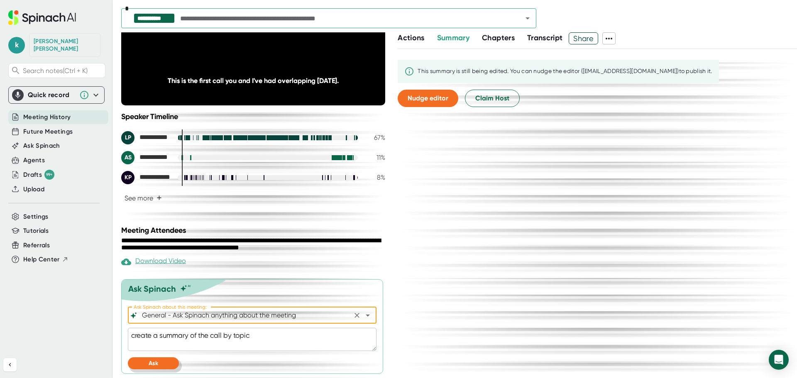 Image resolution: width=797 pixels, height=378 pixels. What do you see at coordinates (63, 71) in the screenshot?
I see `span: Search notes (Ctrl + K)` at bounding box center [63, 71].